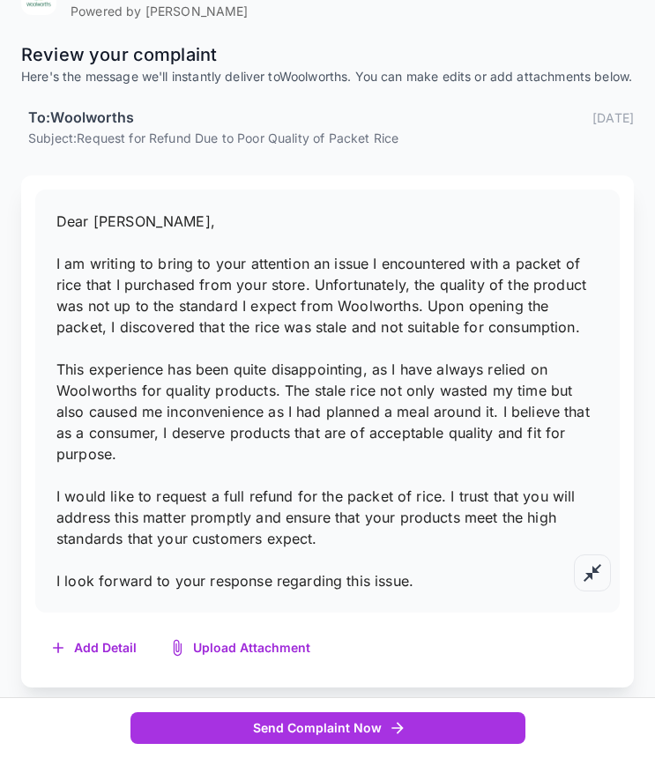 Image resolution: width=655 pixels, height=758 pixels. What do you see at coordinates (331, 138) in the screenshot?
I see `p: Subject: Request for Refund Due to Poor Quality of Packet Rice` at bounding box center [331, 138].